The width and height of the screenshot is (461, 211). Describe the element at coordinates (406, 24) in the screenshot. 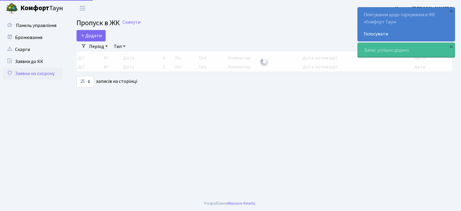

I see `div: Опитування щодо паркування в ЖК «Комфорт Таун»` at that location.